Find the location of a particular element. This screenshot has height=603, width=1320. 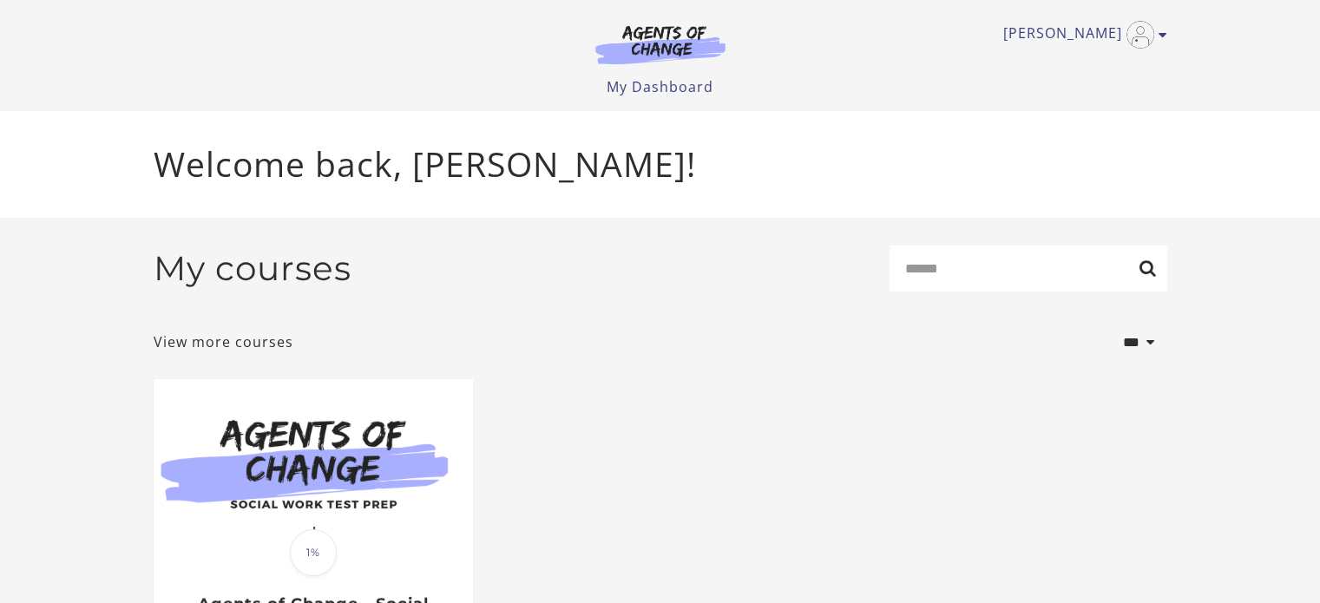

a: Toggle menu is located at coordinates (1081, 35).